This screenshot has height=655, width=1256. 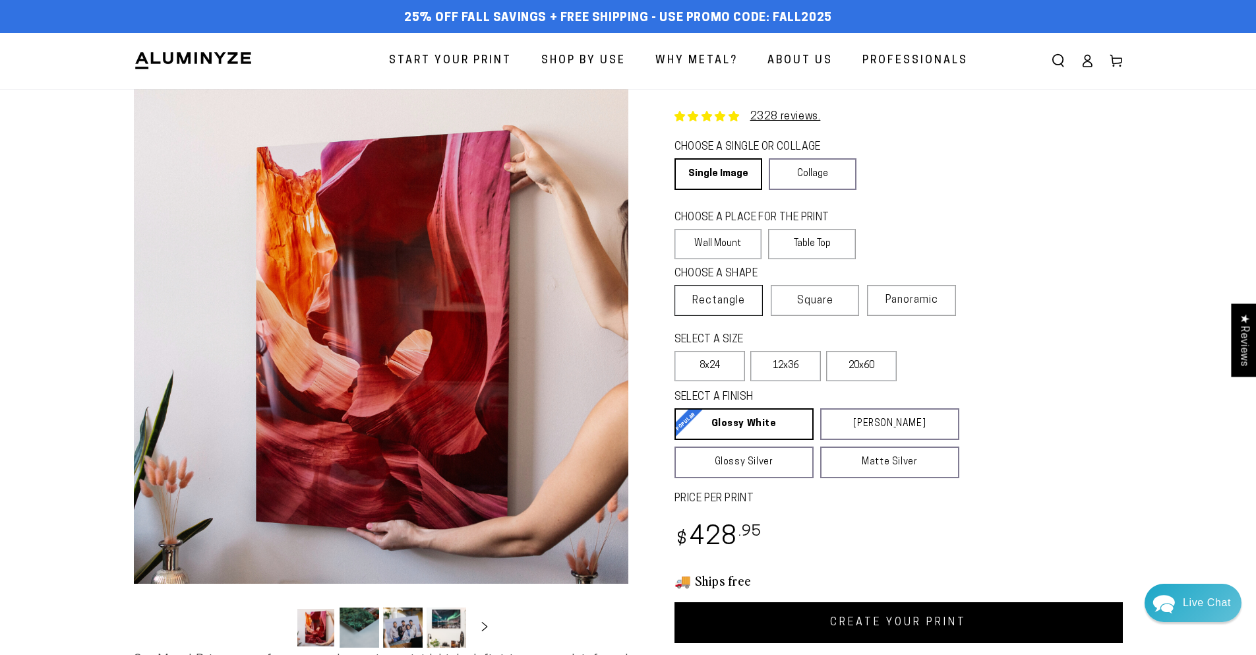 What do you see at coordinates (815, 301) in the screenshot?
I see `span: Square` at bounding box center [815, 301].